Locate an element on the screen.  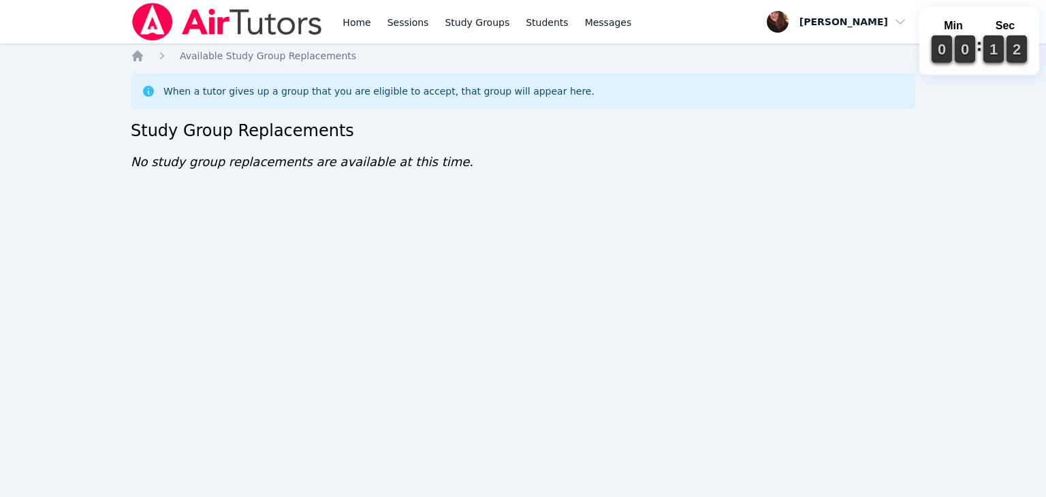
img: Air Tutors is located at coordinates (227, 22).